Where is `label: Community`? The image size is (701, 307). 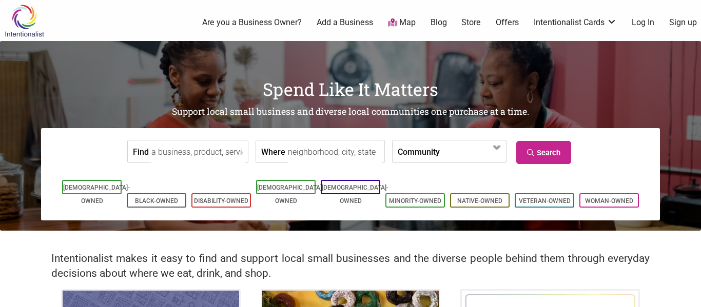
label: Community is located at coordinates (419, 151).